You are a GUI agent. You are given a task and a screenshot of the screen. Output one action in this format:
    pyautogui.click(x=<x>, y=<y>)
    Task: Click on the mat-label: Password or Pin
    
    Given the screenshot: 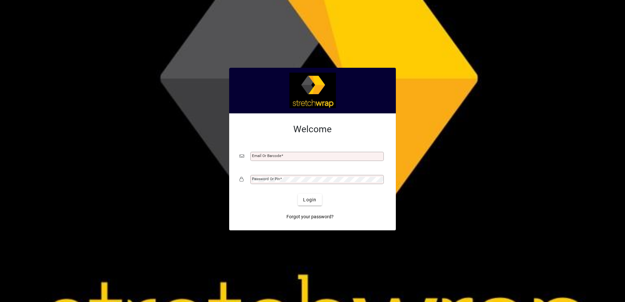 What is the action you would take?
    pyautogui.click(x=266, y=179)
    